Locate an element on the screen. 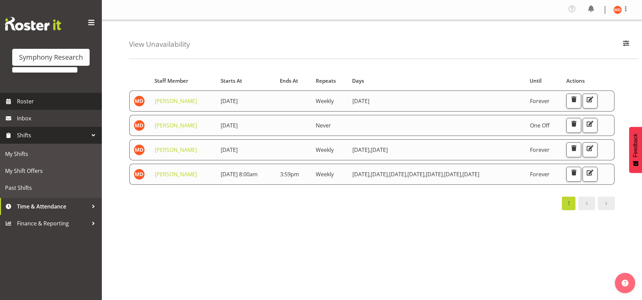 This screenshot has width=642, height=300. span: Inbox is located at coordinates (58, 118).